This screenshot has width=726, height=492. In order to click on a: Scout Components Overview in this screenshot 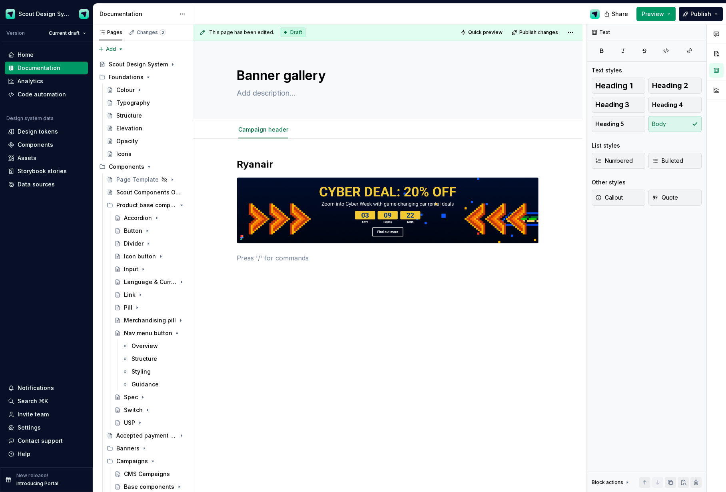, I will do `click(146, 192)`.